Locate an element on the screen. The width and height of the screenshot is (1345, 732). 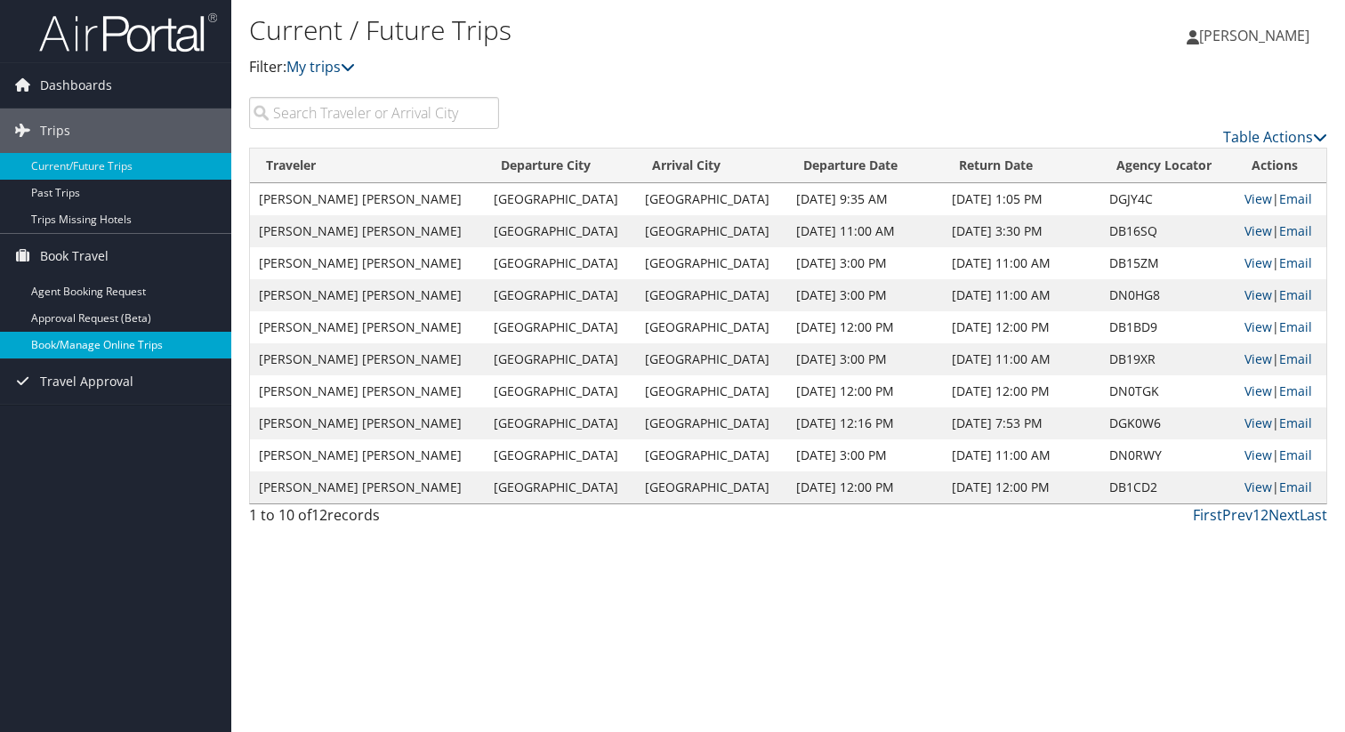
th: Departure Date: activate to sort column descending is located at coordinates (865, 165).